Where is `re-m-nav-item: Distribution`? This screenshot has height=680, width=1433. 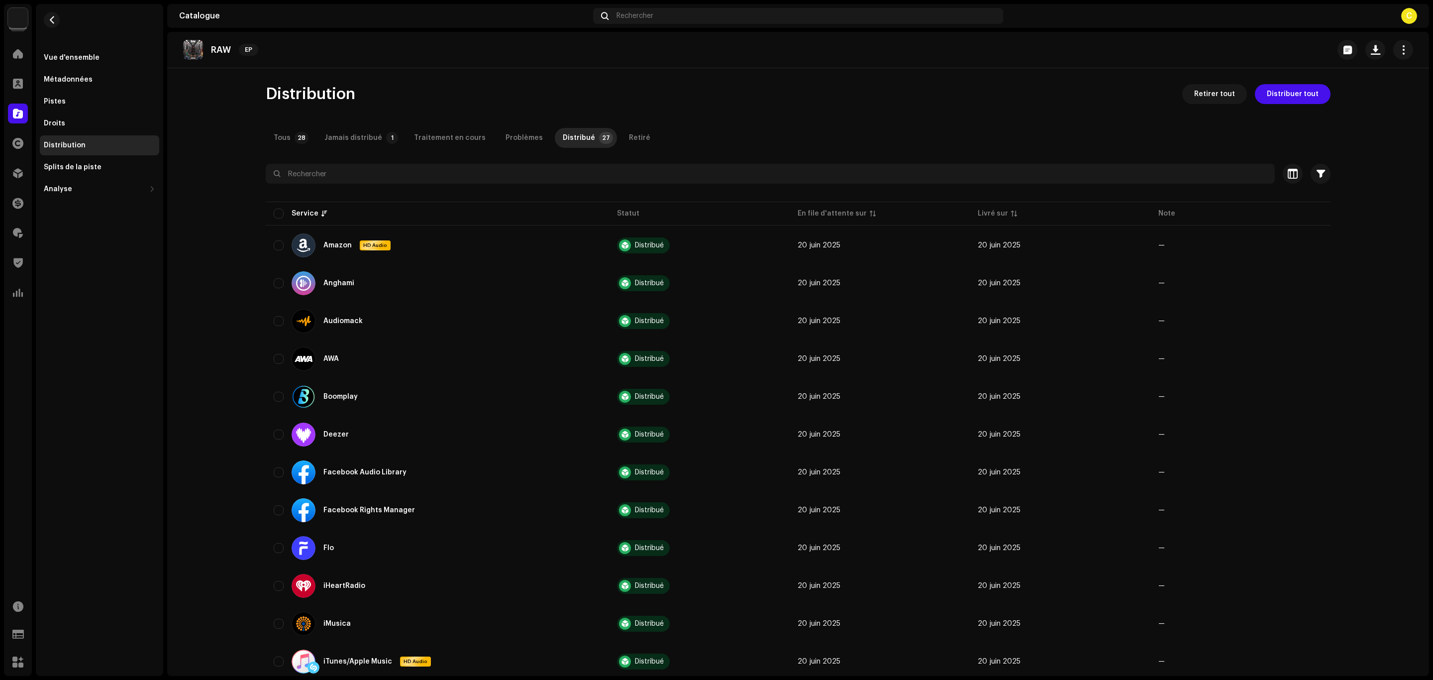 re-m-nav-item: Distribution is located at coordinates (99, 145).